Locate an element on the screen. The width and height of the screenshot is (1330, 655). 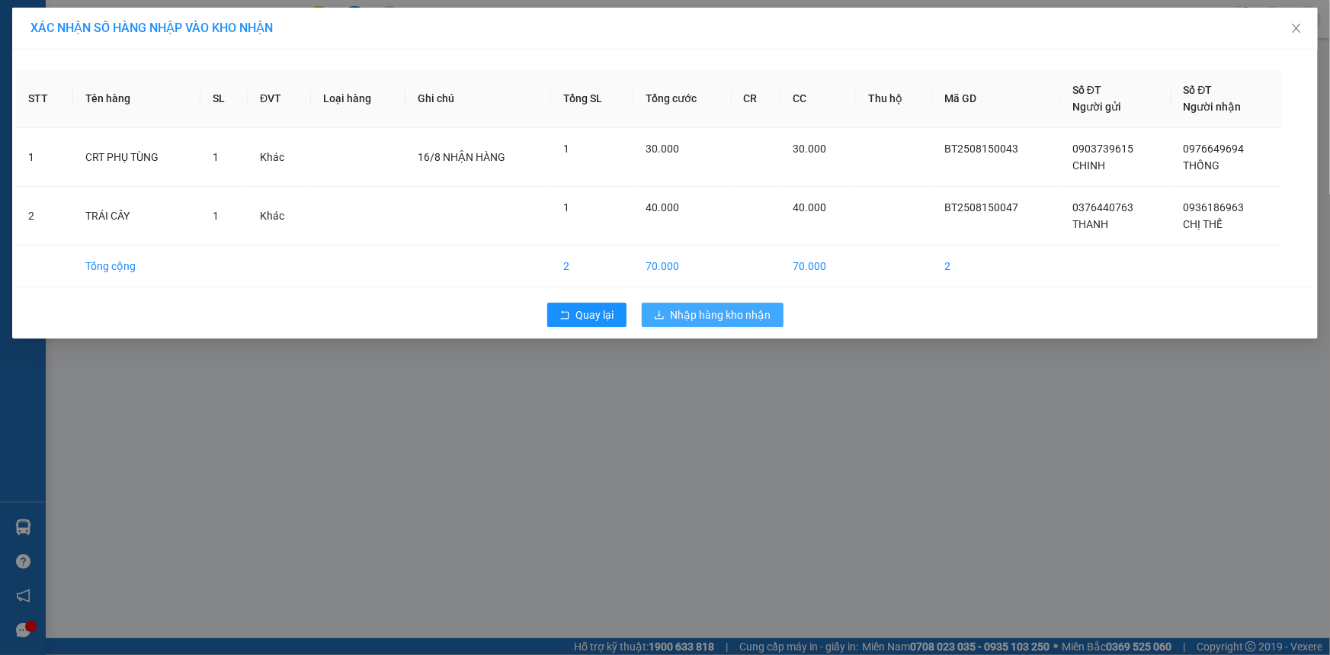
th: Ghi chú is located at coordinates (478, 98).